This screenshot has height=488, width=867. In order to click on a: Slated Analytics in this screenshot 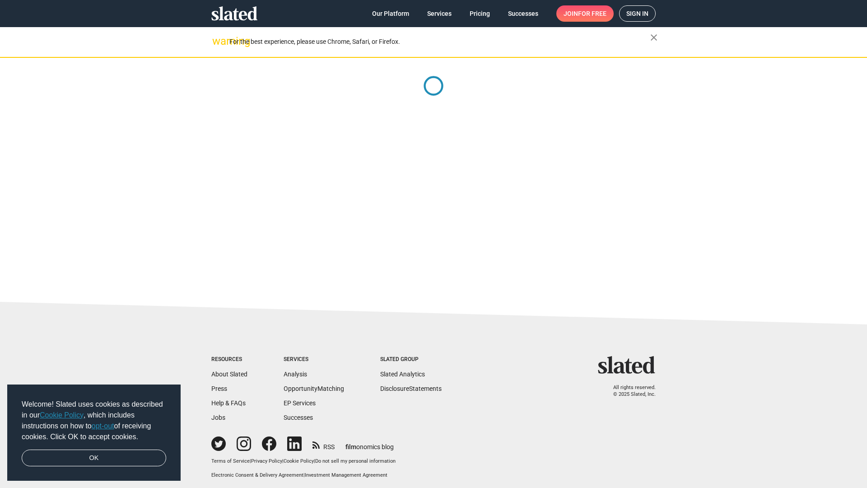, I will do `click(402, 374)`.